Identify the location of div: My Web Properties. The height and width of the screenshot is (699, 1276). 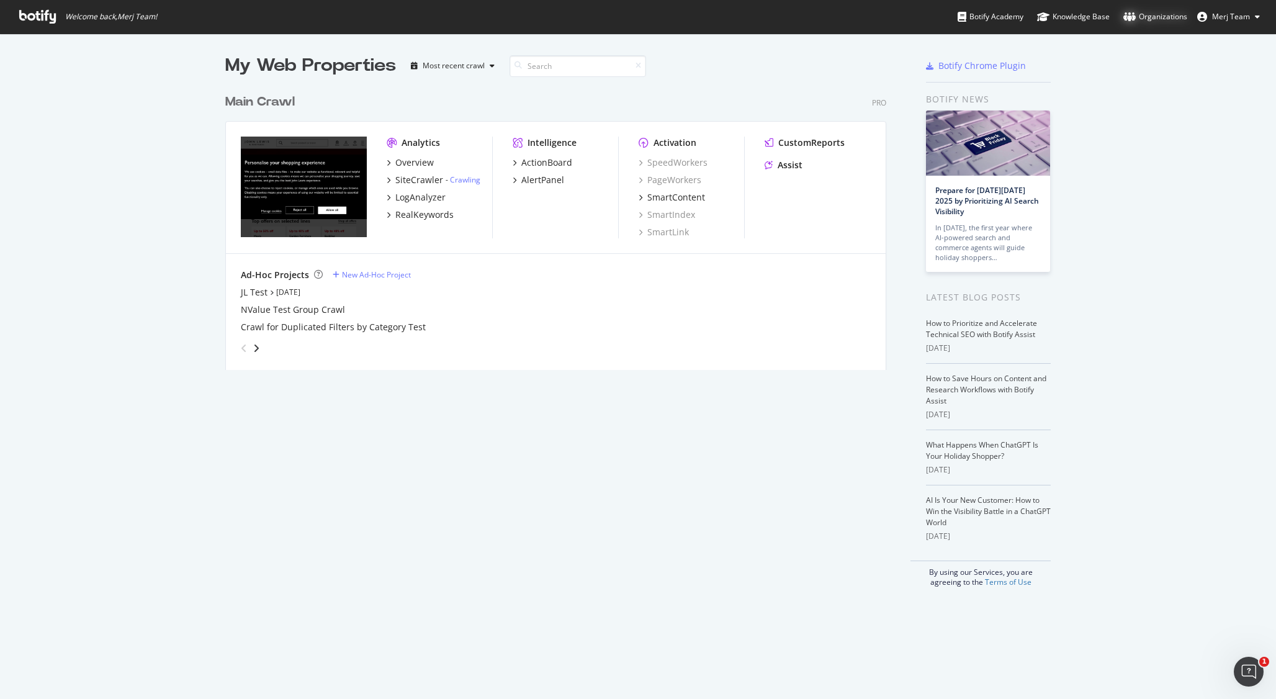
(310, 66).